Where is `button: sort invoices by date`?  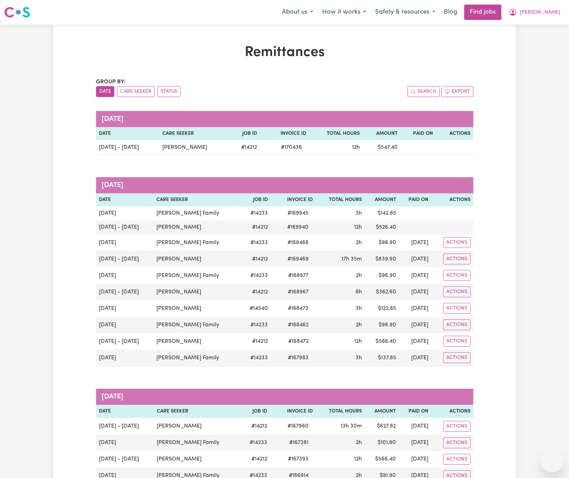
button: sort invoices by date is located at coordinates (105, 91).